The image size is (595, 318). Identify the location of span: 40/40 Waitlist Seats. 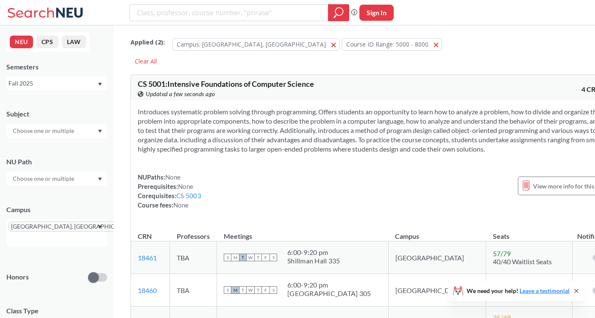
(522, 261).